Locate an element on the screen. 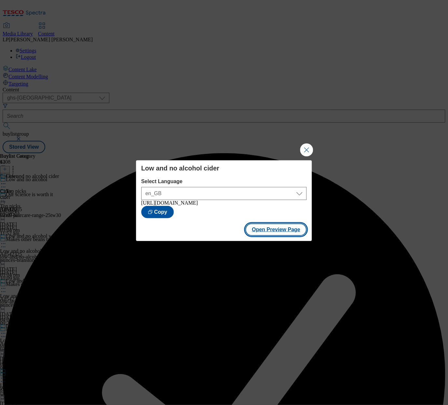 The width and height of the screenshot is (448, 405). div: Modal is located at coordinates (224, 201).